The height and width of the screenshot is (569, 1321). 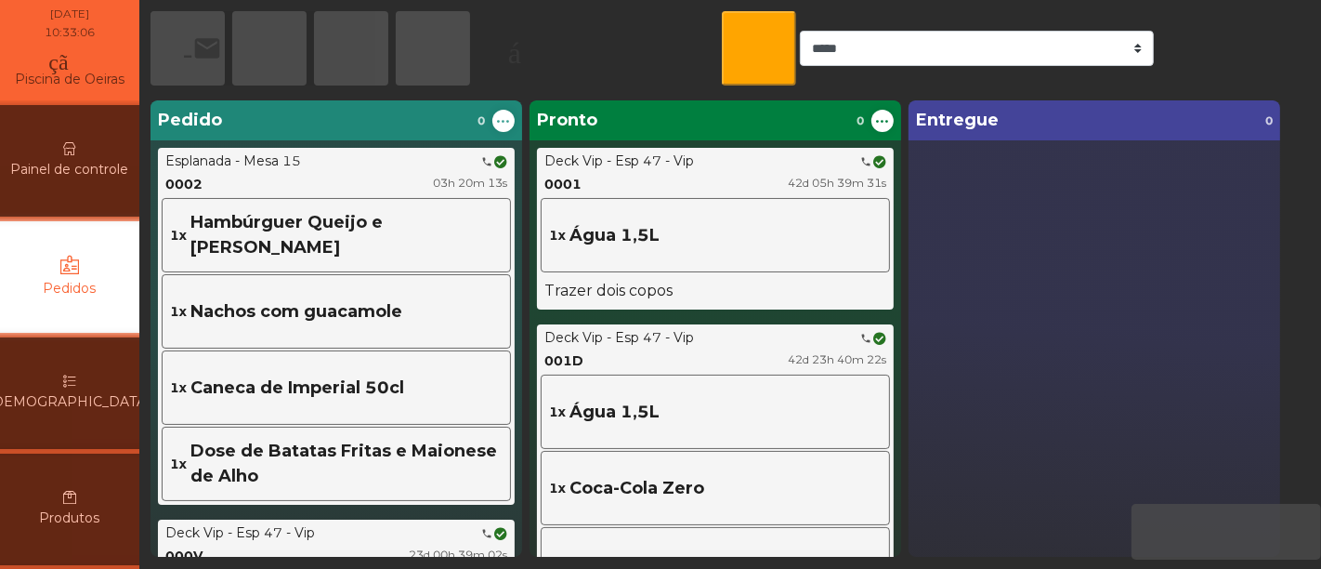 What do you see at coordinates (70, 32) in the screenshot?
I see `font: 10:33:06` at bounding box center [70, 32].